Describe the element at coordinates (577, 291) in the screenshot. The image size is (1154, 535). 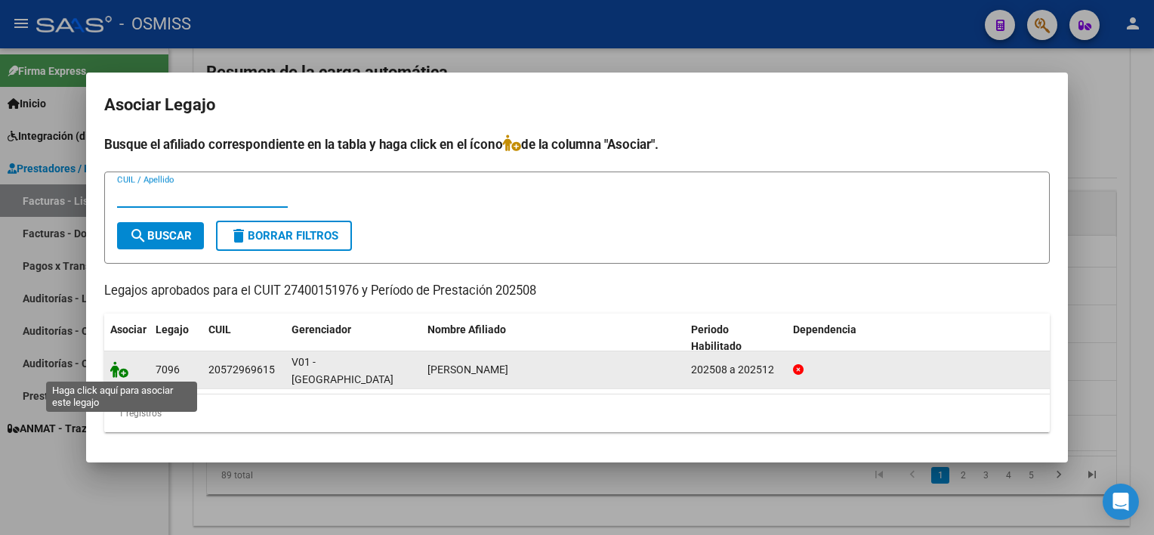
I see `p: Legajos aprobados para el CUIT 27400151976 y Período de Prestación 202508` at that location.